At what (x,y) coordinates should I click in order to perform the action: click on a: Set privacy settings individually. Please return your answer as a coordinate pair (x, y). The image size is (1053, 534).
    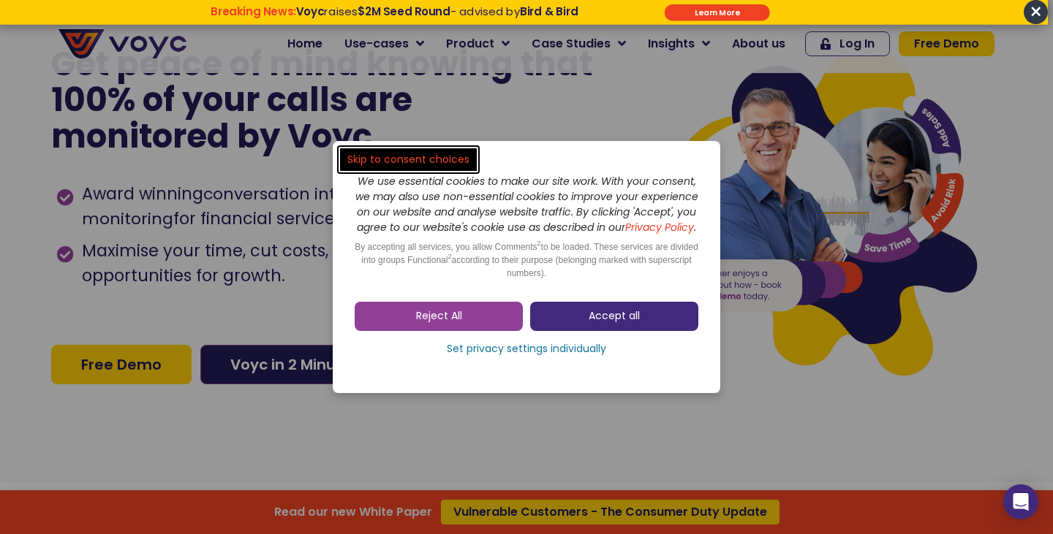
    Looking at the image, I should click on (526, 349).